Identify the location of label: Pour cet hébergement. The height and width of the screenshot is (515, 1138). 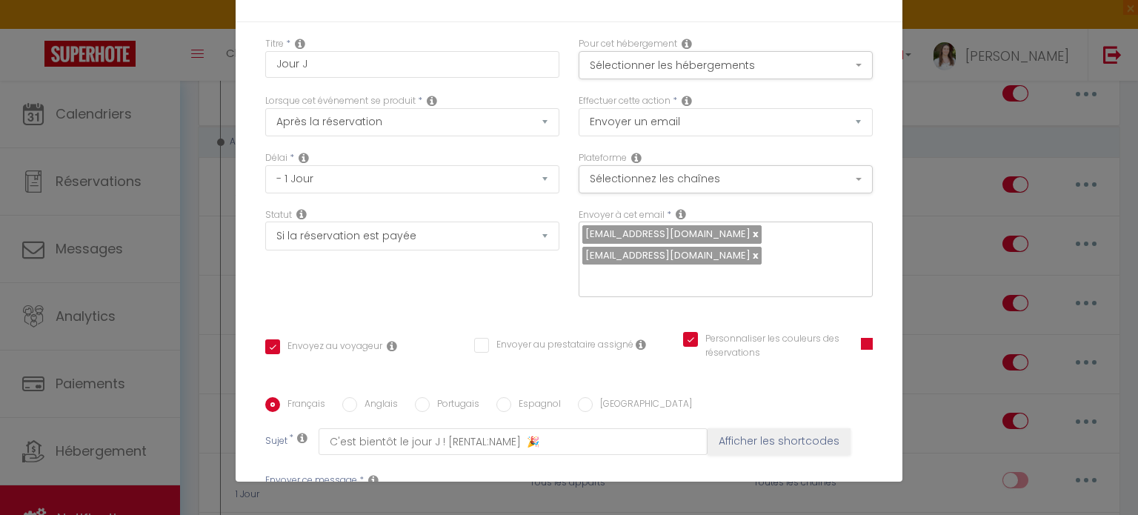
(628, 44).